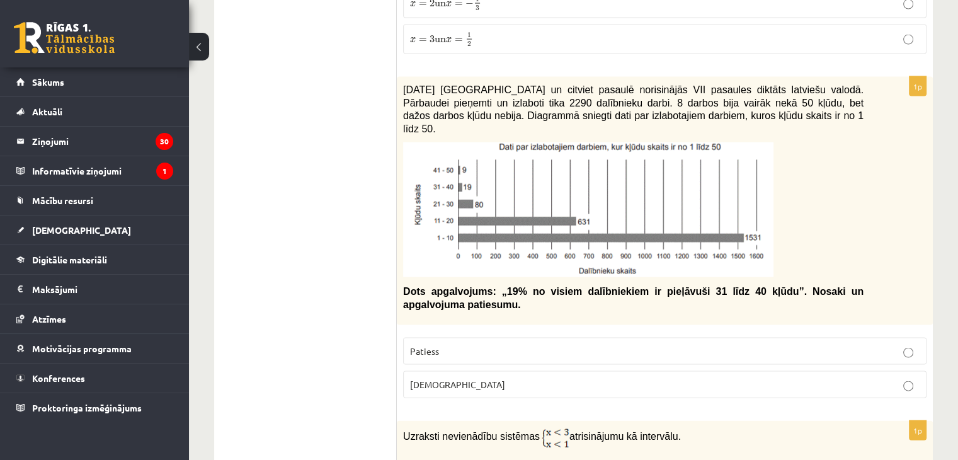  I want to click on span: Aktuāli, so click(47, 111).